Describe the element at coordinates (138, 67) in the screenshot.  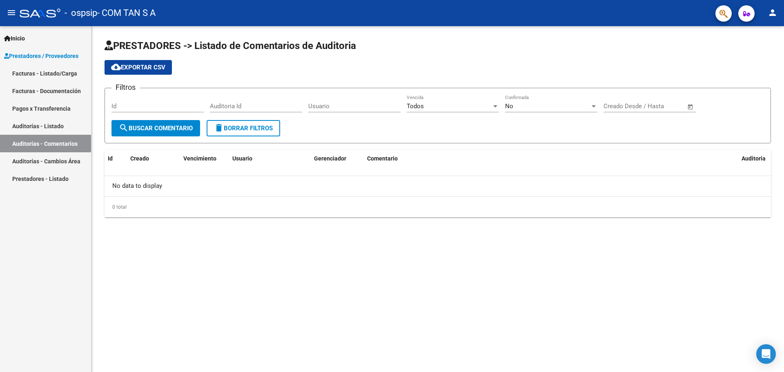
I see `span: Exportar CSV` at that location.